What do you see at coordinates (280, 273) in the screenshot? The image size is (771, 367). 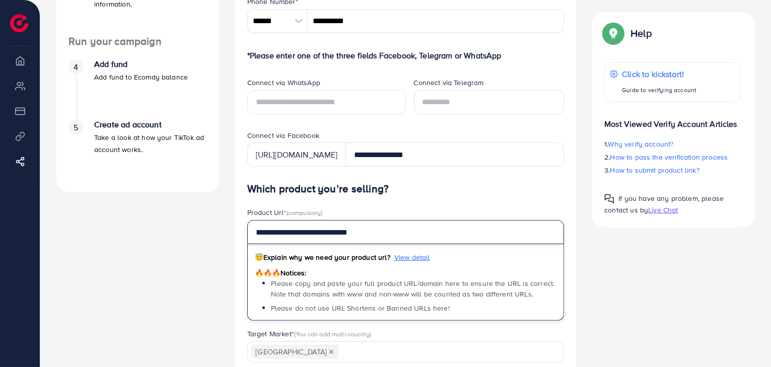 I see `span: Notices:` at bounding box center [280, 273].